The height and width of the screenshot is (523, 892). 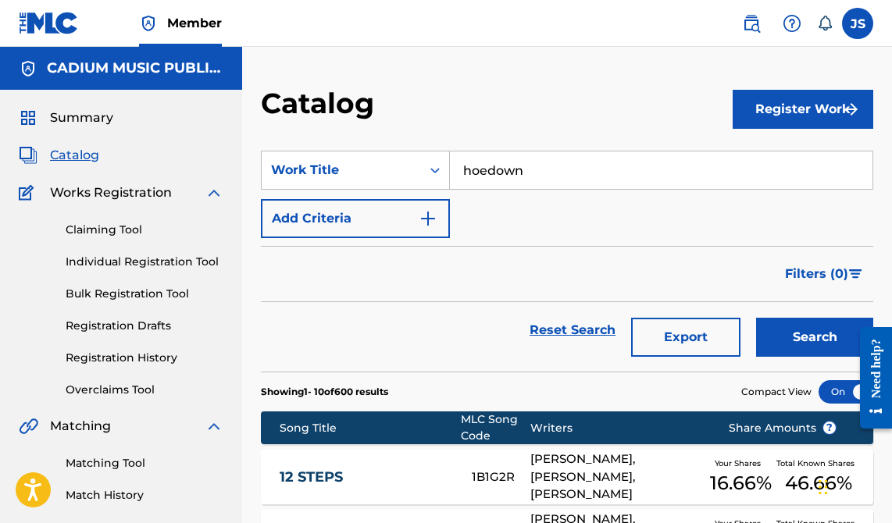 What do you see at coordinates (825, 23) in the screenshot?
I see `div: Notifications` at bounding box center [825, 23].